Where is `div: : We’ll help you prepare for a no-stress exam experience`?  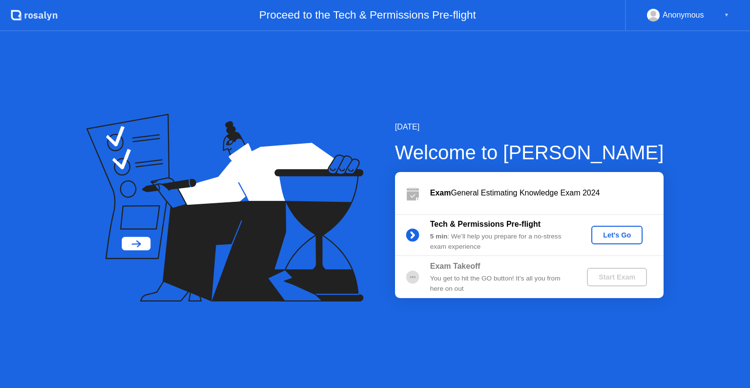 div: : We’ll help you prepare for a no-stress exam experience is located at coordinates (500, 241).